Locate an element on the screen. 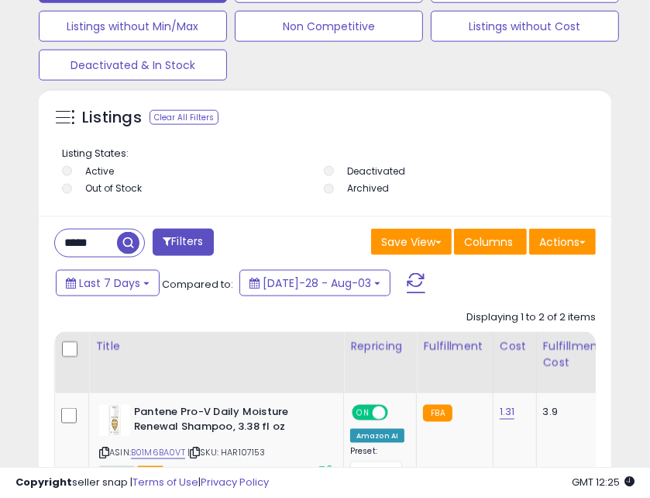  label: Active is located at coordinates (99, 170).